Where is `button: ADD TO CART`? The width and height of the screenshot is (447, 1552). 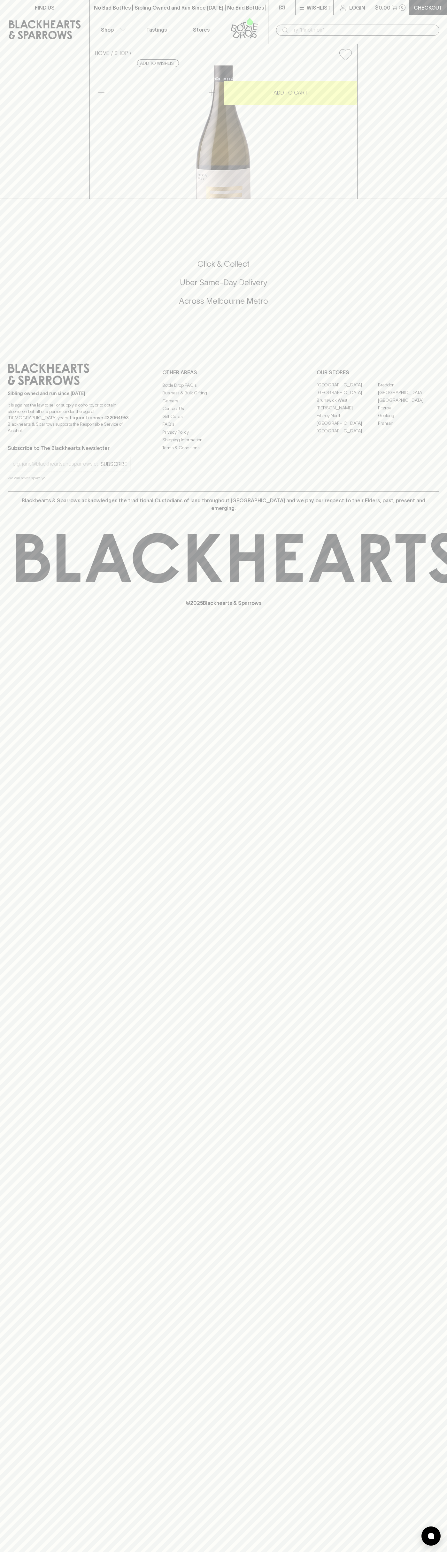 button: ADD TO CART is located at coordinates (290, 93).